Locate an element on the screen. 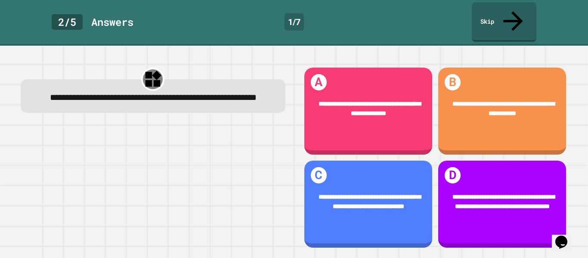 This screenshot has width=588, height=258. h1: D is located at coordinates (453, 175).